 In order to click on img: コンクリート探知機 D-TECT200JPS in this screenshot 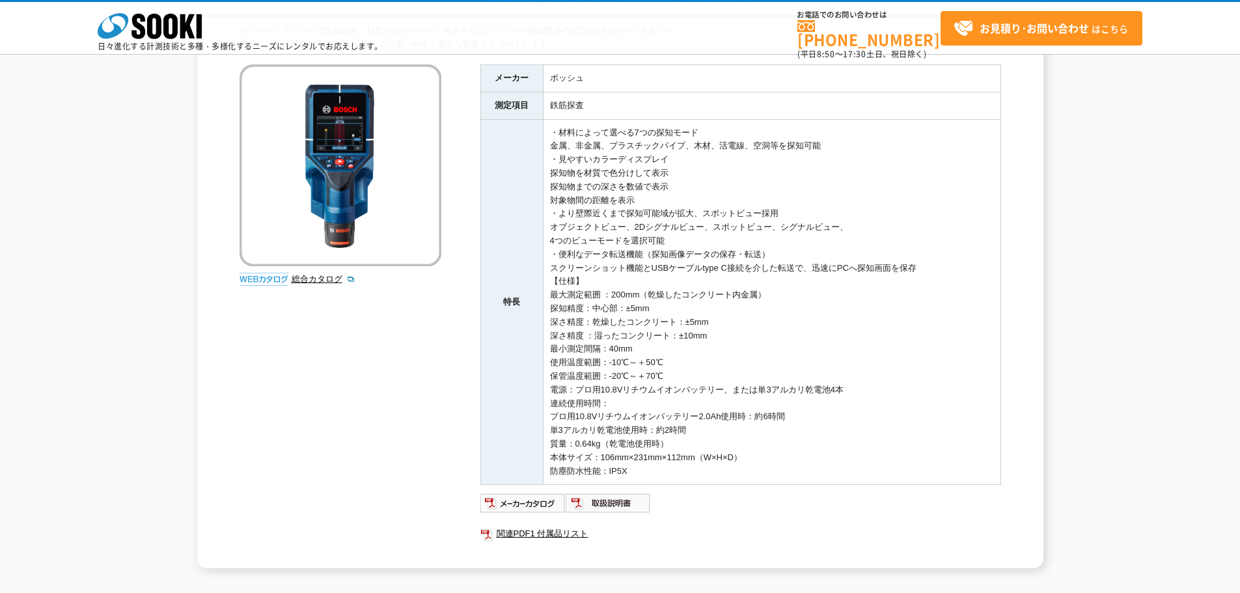, I will do `click(341, 165)`.